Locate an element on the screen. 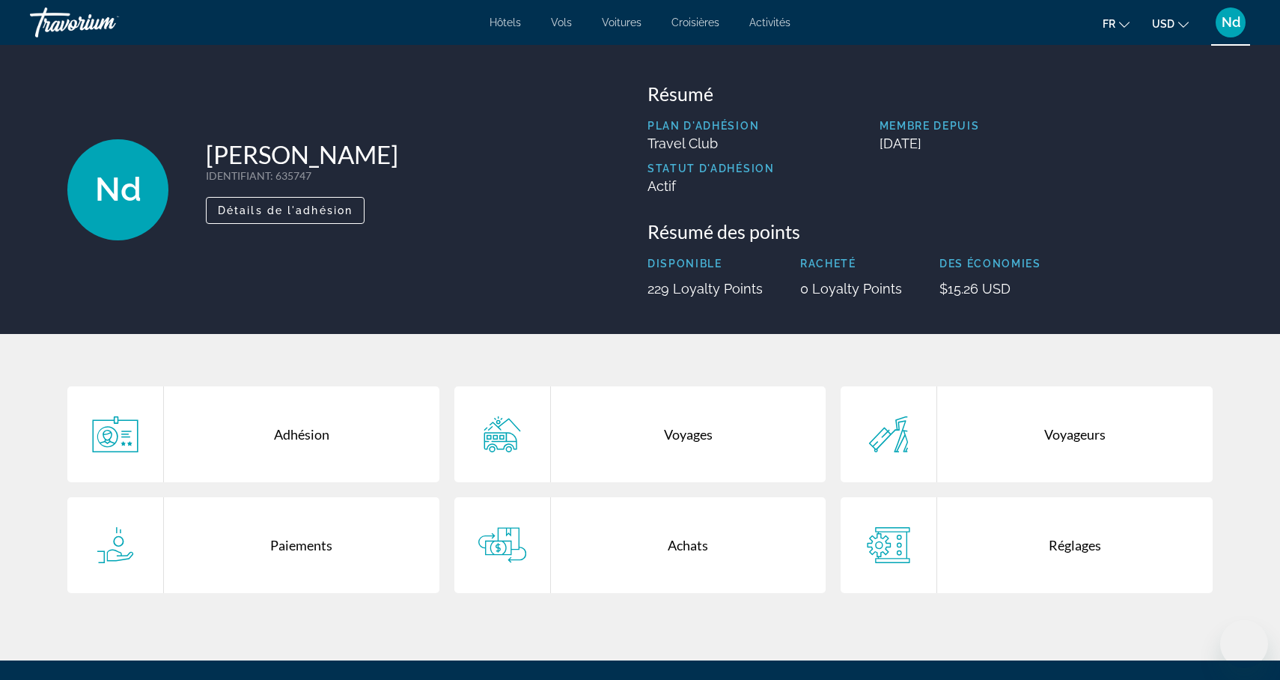 The height and width of the screenshot is (680, 1280). p: Membre depuis is located at coordinates (1045, 126).